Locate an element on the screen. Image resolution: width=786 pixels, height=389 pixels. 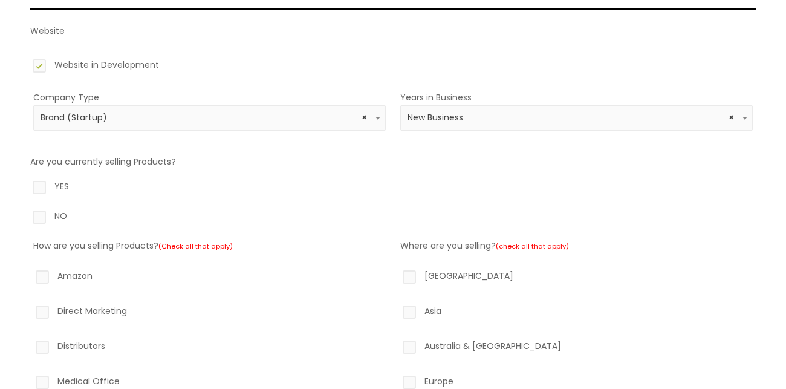
small: (check all that apply) is located at coordinates (532, 246).